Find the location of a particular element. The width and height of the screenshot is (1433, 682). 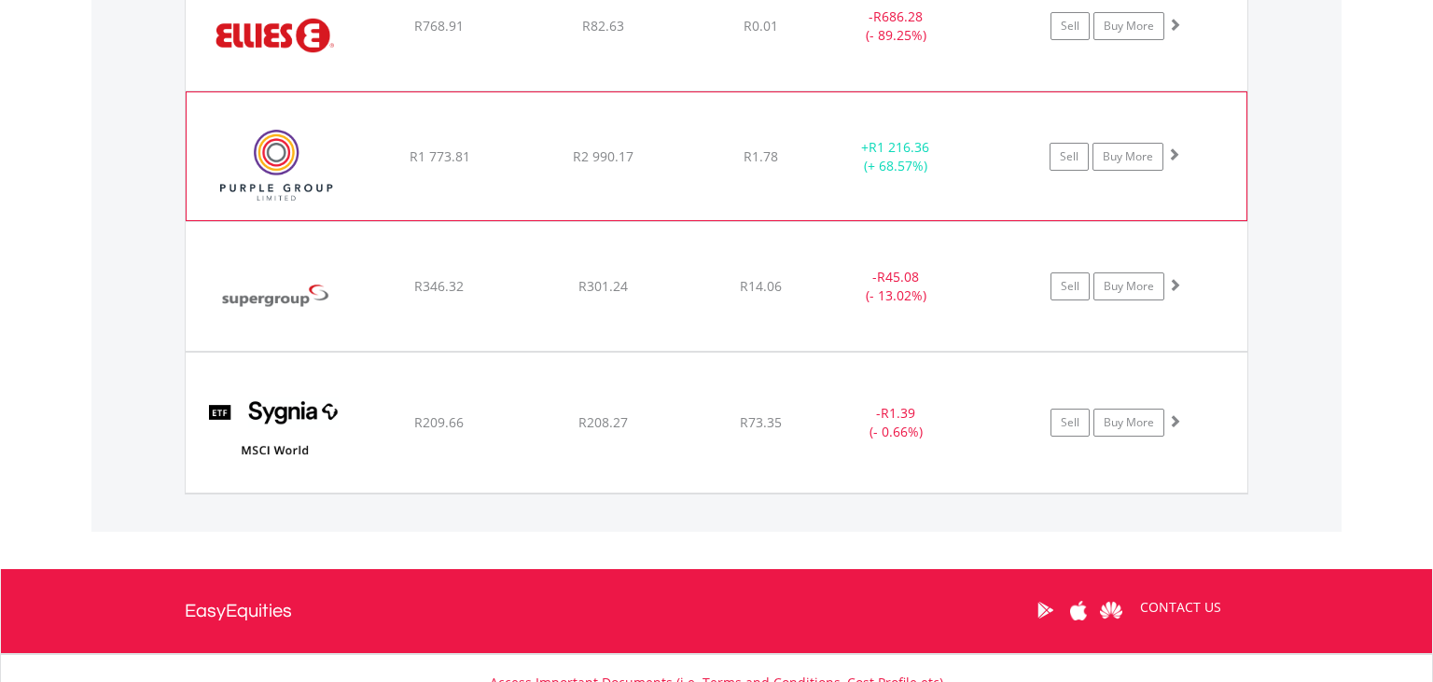

span: R1.39 is located at coordinates (897, 412).